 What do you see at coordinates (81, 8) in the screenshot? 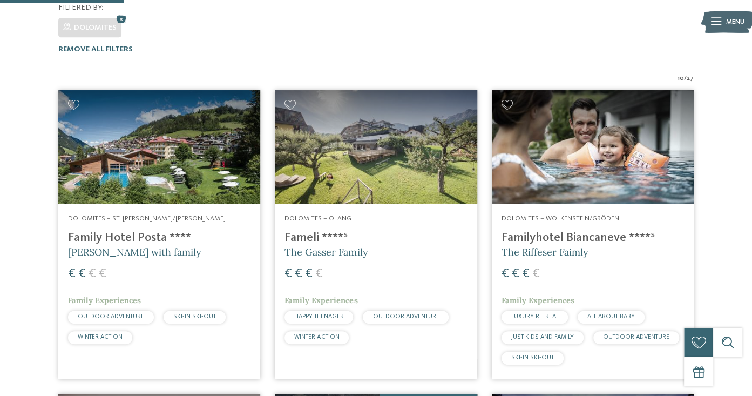
I see `span: Filtered by:` at bounding box center [81, 8].